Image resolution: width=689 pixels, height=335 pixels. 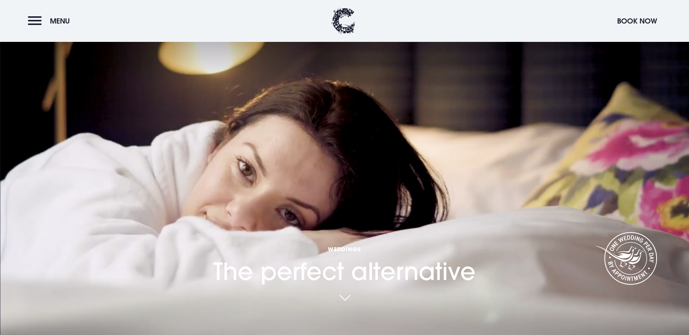 I want to click on span: Weddings, so click(x=344, y=249).